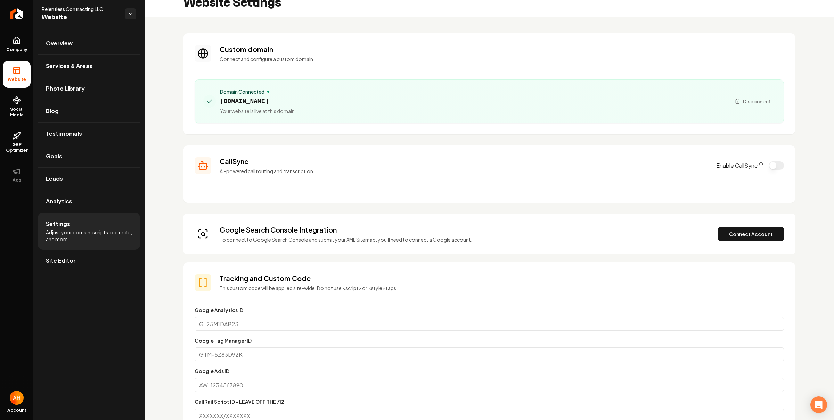  I want to click on a: Analytics, so click(89, 202).